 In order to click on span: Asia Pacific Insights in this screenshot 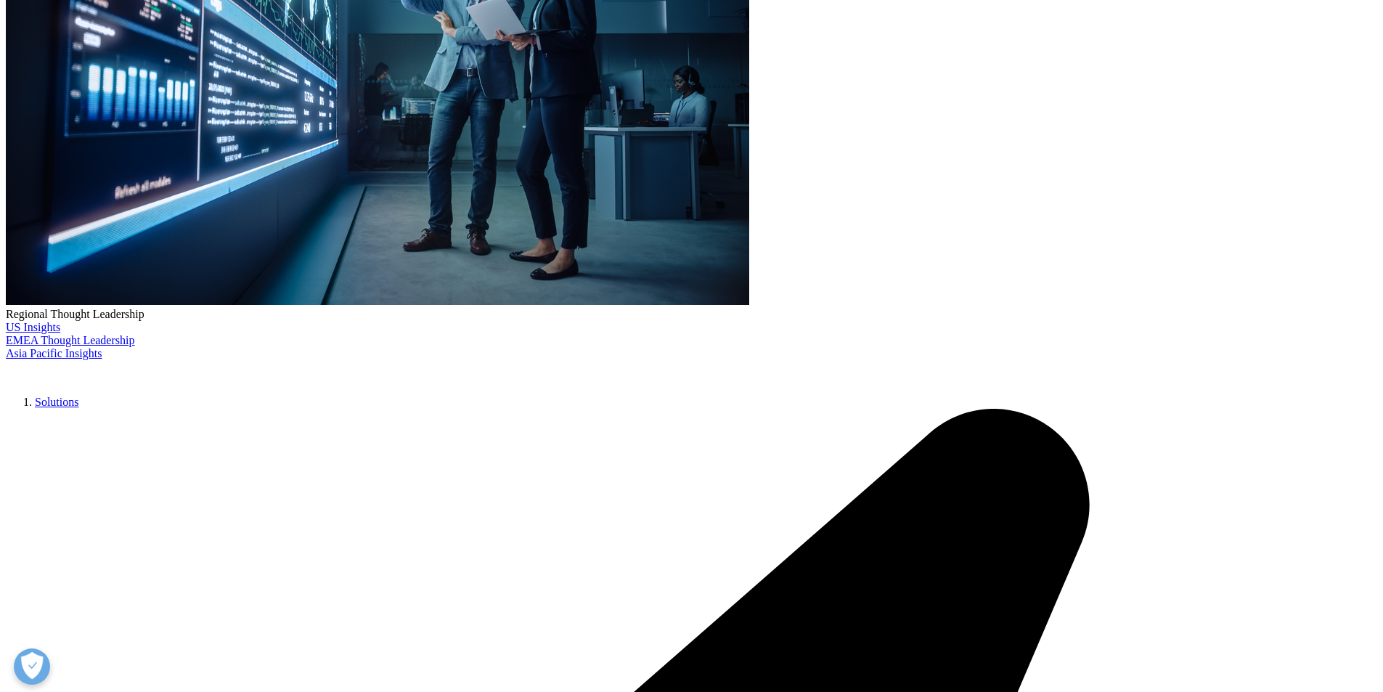, I will do `click(54, 353)`.